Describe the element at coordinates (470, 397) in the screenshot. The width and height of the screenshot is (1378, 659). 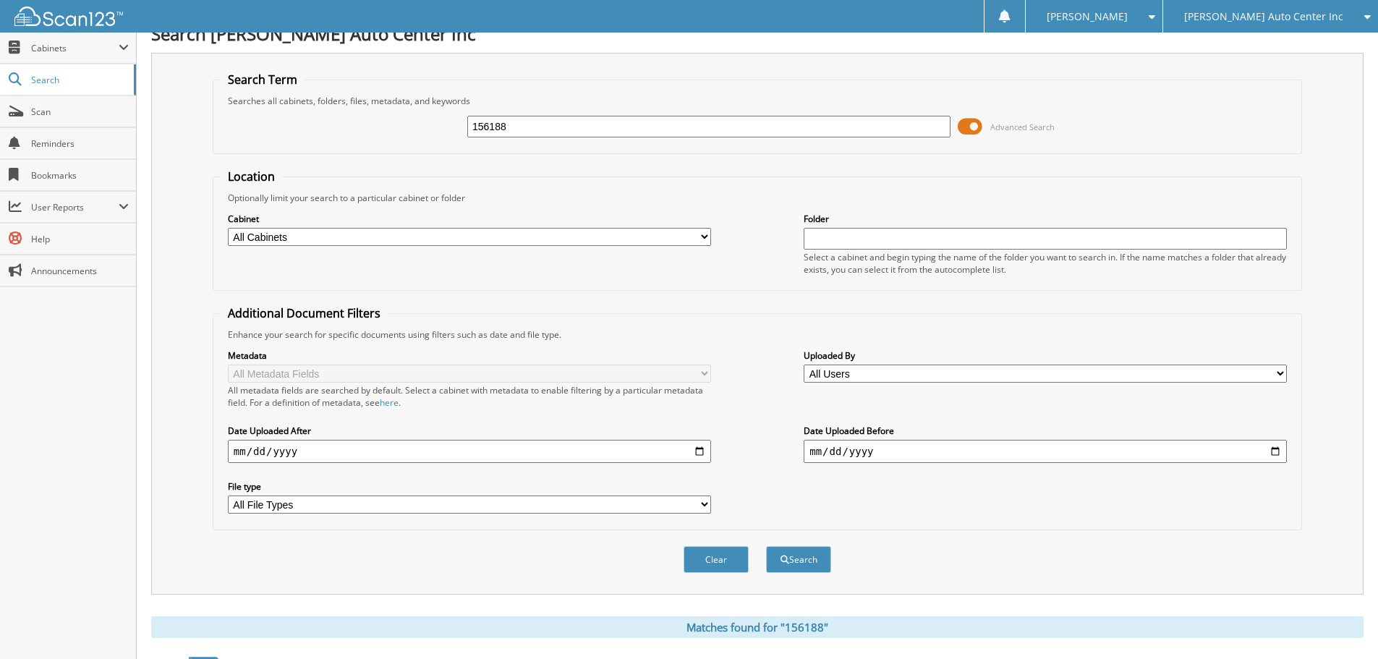
I see `div: All metadata fields are searched by default. Select a cabinet with metadata to enable filtering b...` at that location.